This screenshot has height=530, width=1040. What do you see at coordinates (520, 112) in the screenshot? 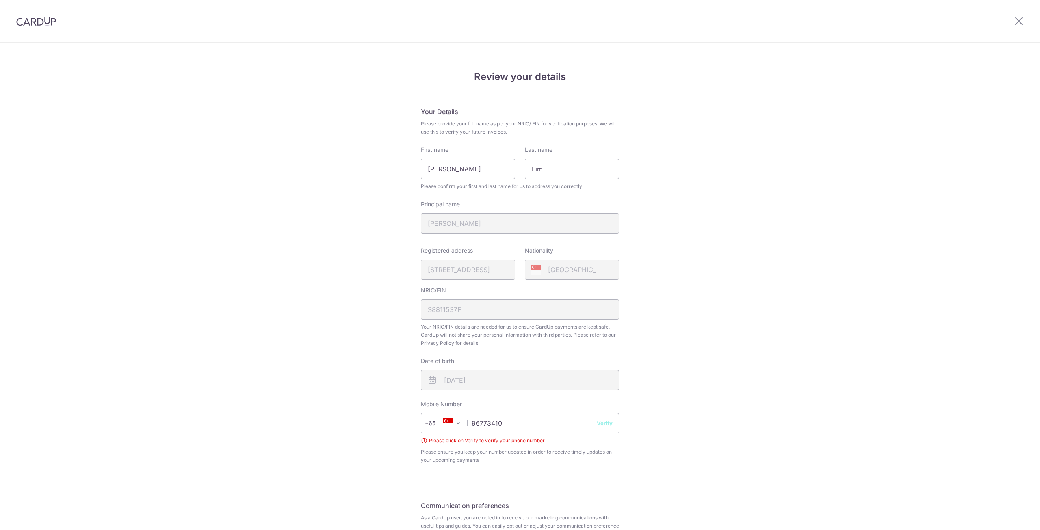
I see `h5: Your Details` at bounding box center [520, 112].